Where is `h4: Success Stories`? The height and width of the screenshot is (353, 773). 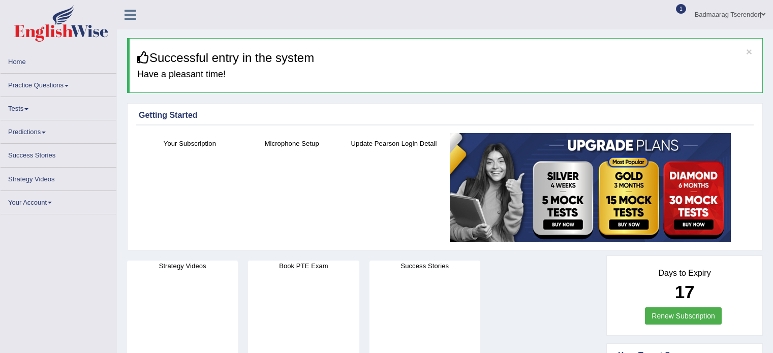
h4: Success Stories is located at coordinates (425, 266).